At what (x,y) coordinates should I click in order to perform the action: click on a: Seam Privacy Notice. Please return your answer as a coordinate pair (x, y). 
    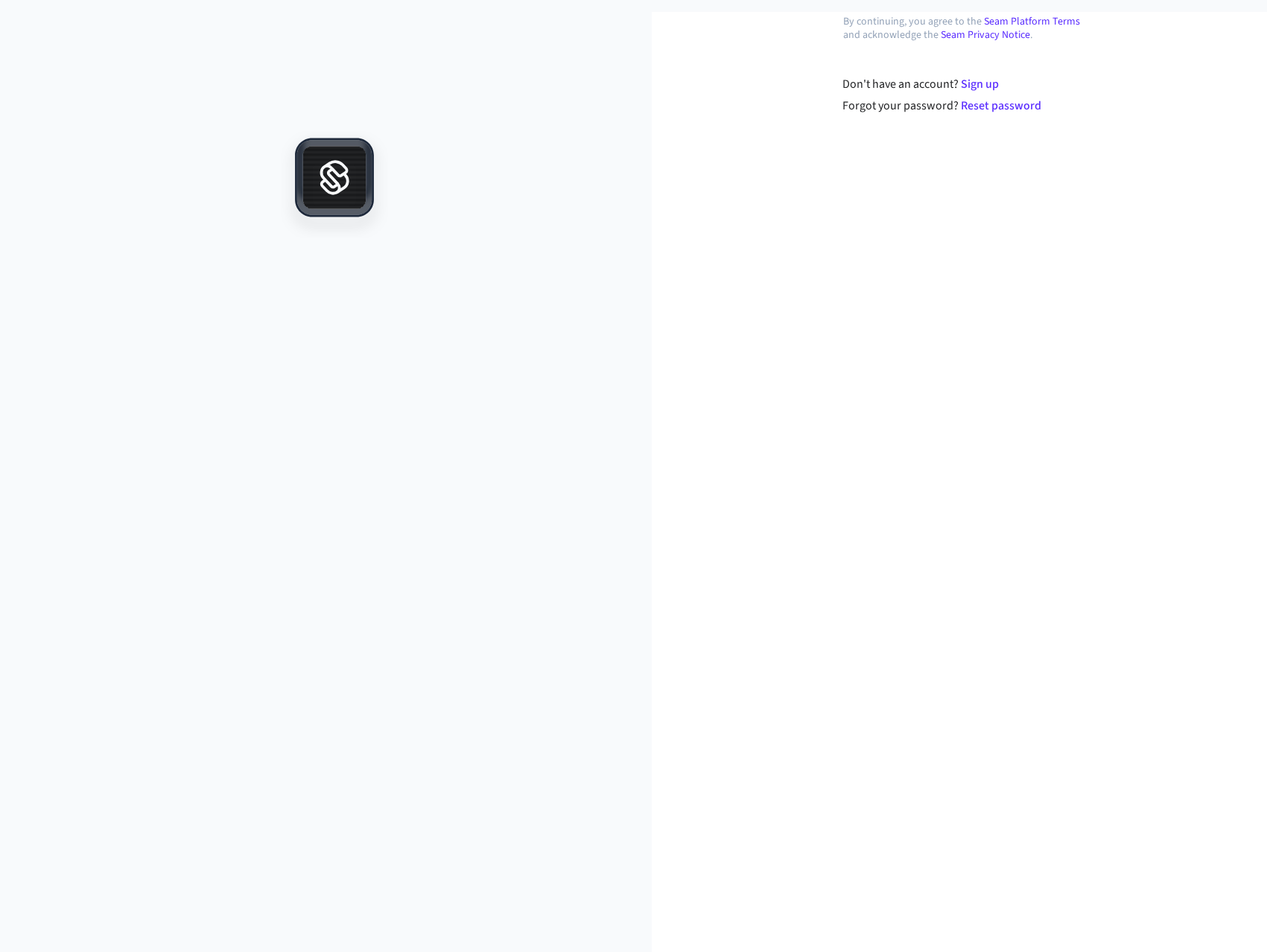
    Looking at the image, I should click on (985, 35).